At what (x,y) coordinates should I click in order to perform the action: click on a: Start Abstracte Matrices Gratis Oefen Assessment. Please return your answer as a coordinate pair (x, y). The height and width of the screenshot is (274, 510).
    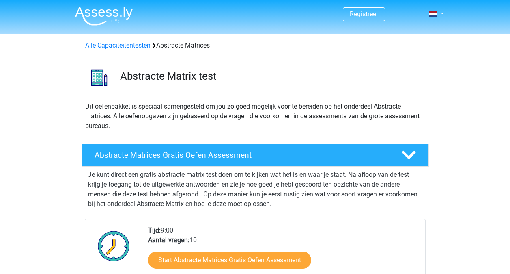
    Looking at the image, I should click on (230, 260).